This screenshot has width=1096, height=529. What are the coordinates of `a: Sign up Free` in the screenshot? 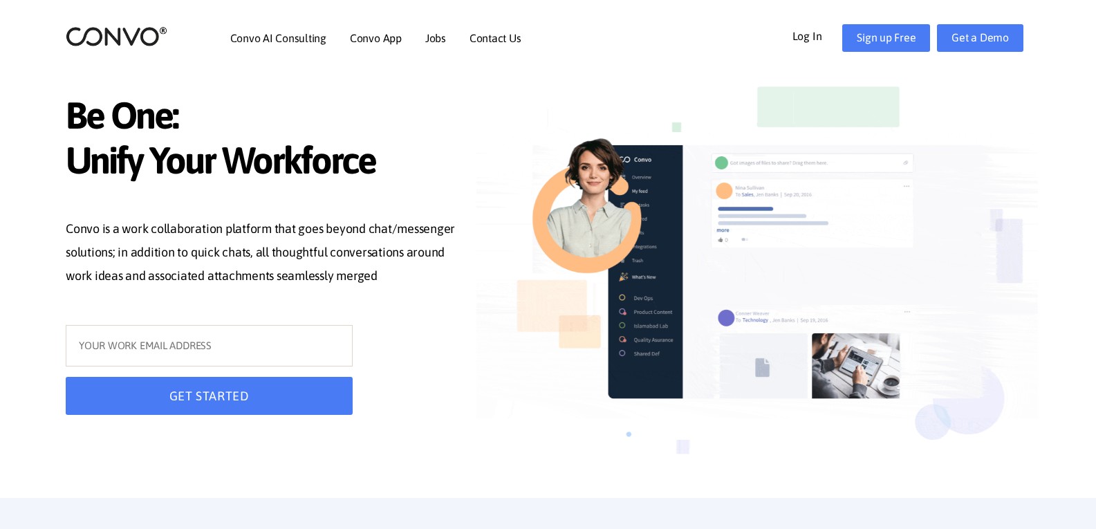 It's located at (886, 38).